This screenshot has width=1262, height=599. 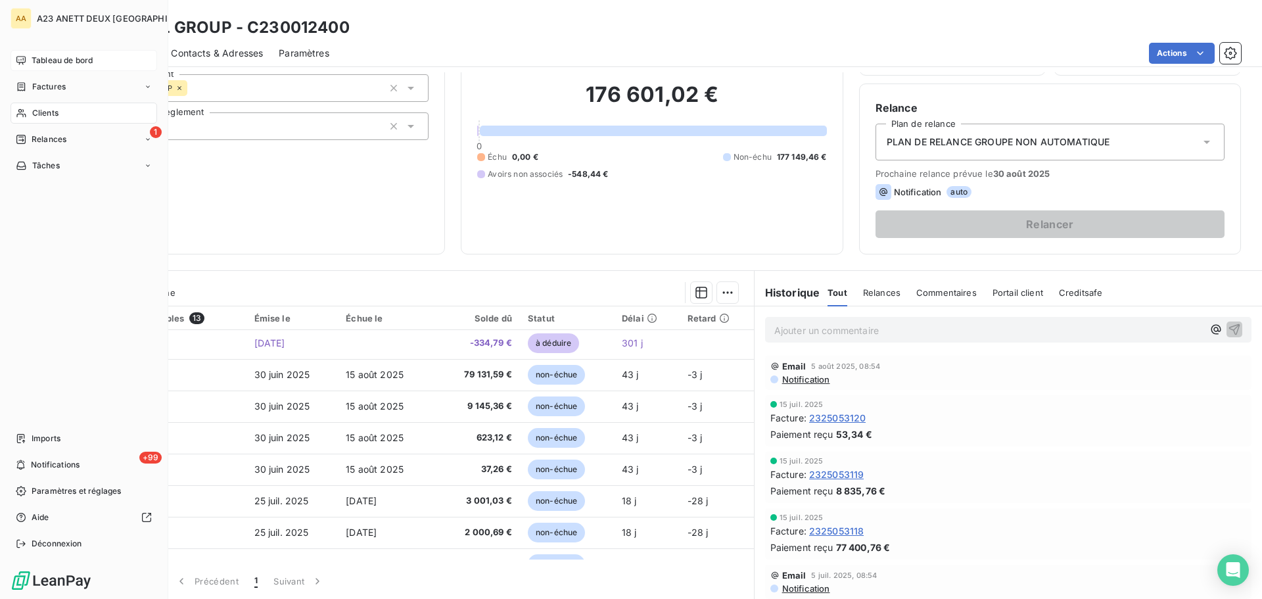 I want to click on span: 177 149,46 €, so click(x=802, y=157).